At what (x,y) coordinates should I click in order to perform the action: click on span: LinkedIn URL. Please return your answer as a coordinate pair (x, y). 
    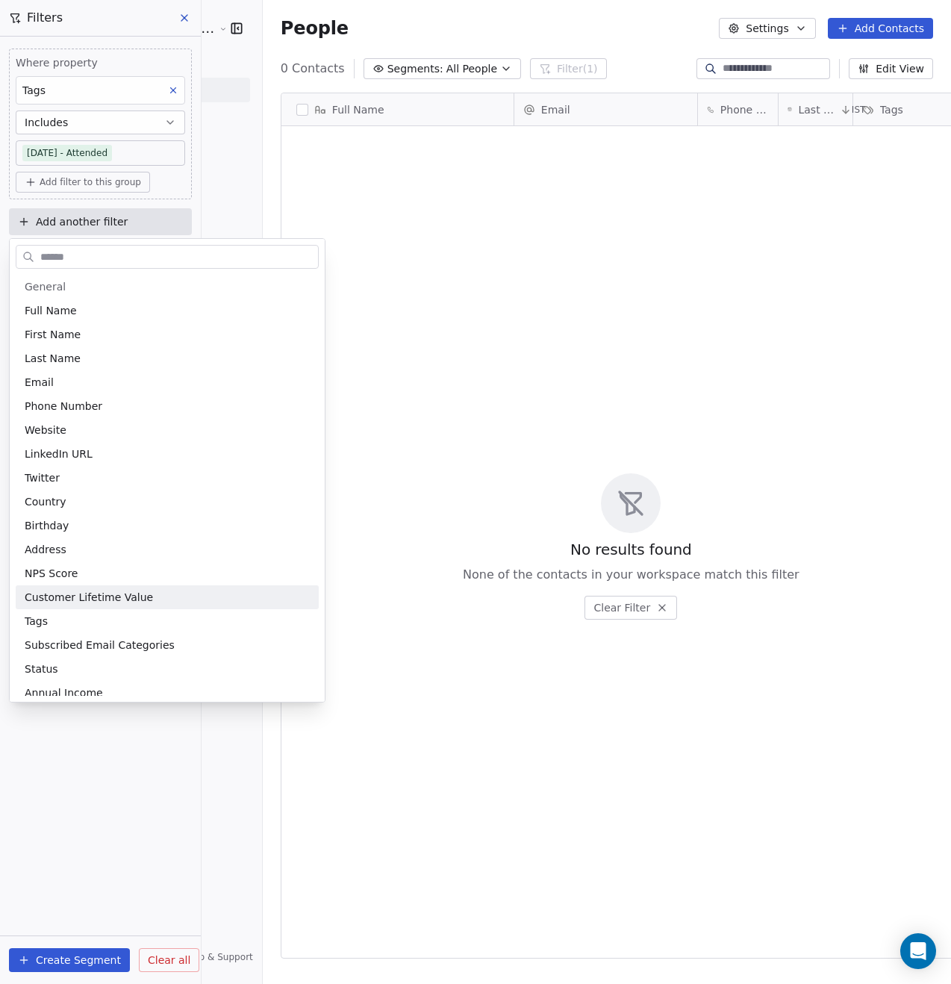
    Looking at the image, I should click on (58, 454).